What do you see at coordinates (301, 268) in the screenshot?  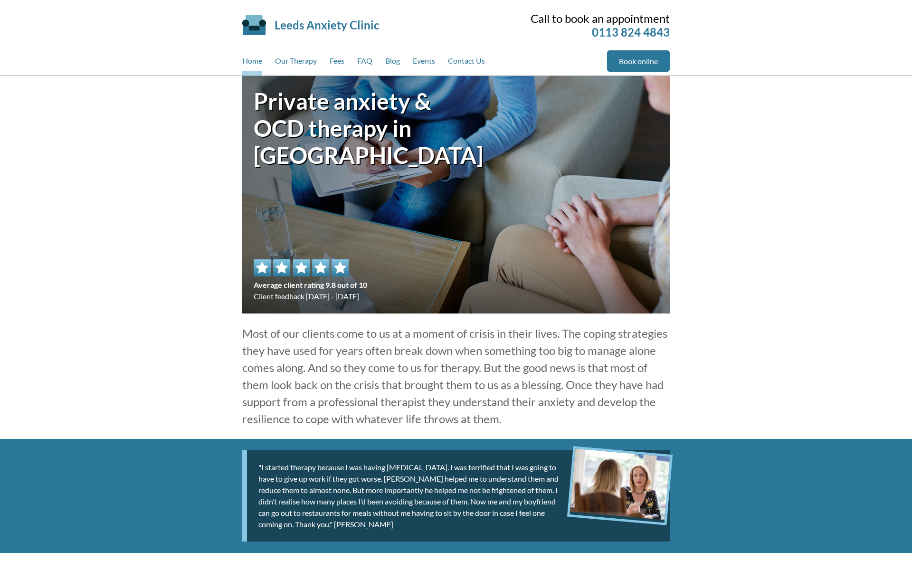 I see `img: 5 star rating` at bounding box center [301, 268].